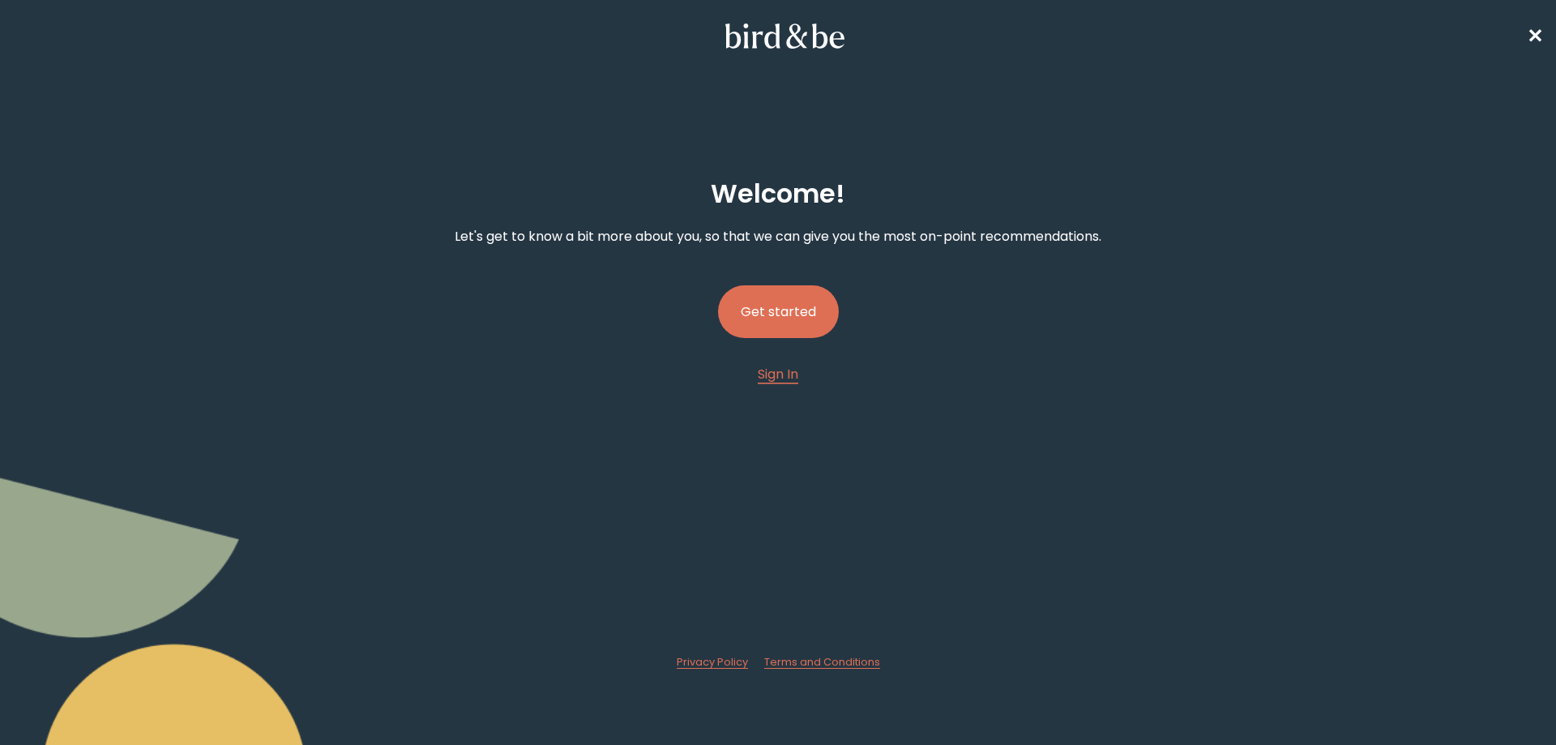 This screenshot has height=745, width=1556. Describe the element at coordinates (778, 374) in the screenshot. I see `span: Sign In` at that location.